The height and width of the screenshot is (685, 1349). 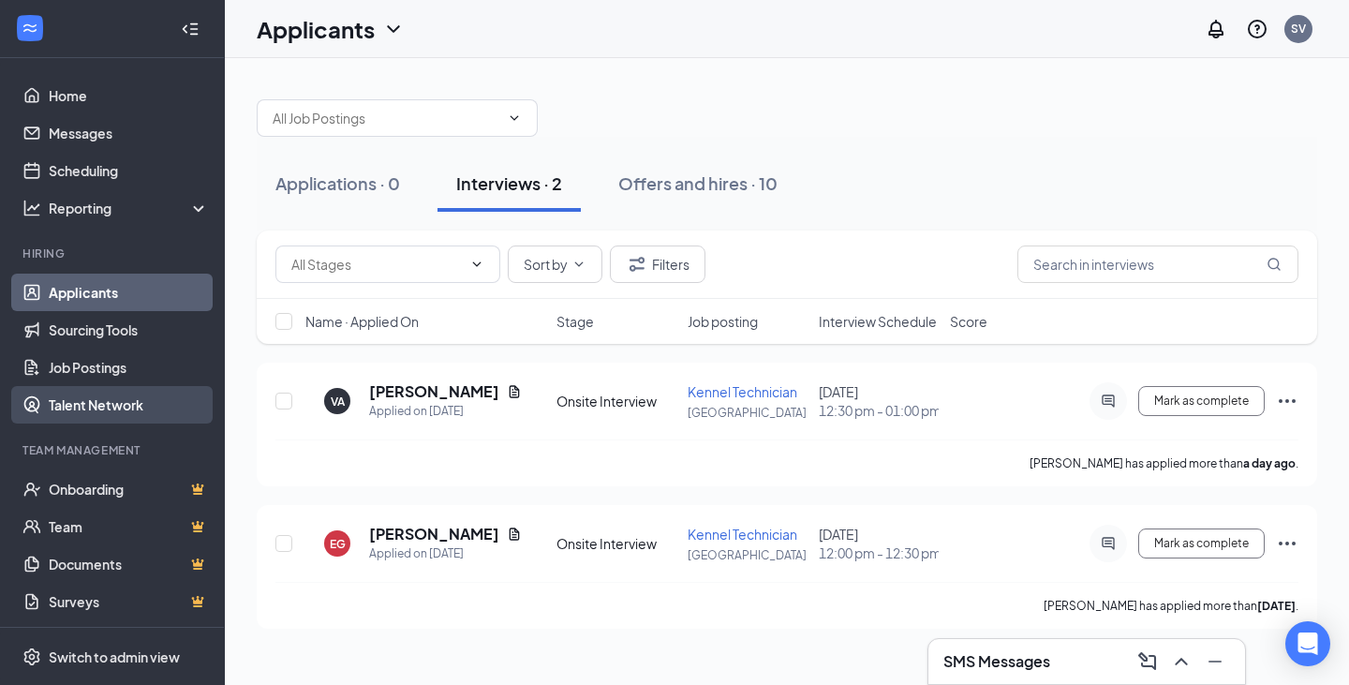 I want to click on svg: Settings, so click(x=32, y=657).